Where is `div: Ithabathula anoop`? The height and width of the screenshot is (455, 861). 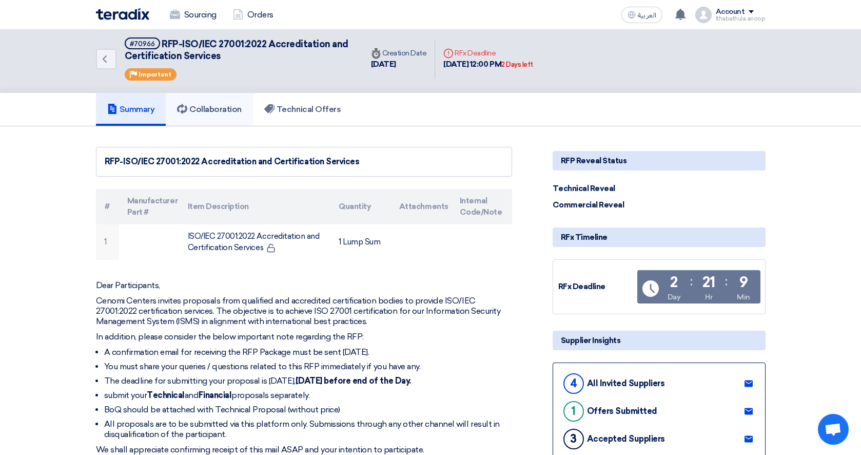 div: Ithabathula anoop is located at coordinates (740, 18).